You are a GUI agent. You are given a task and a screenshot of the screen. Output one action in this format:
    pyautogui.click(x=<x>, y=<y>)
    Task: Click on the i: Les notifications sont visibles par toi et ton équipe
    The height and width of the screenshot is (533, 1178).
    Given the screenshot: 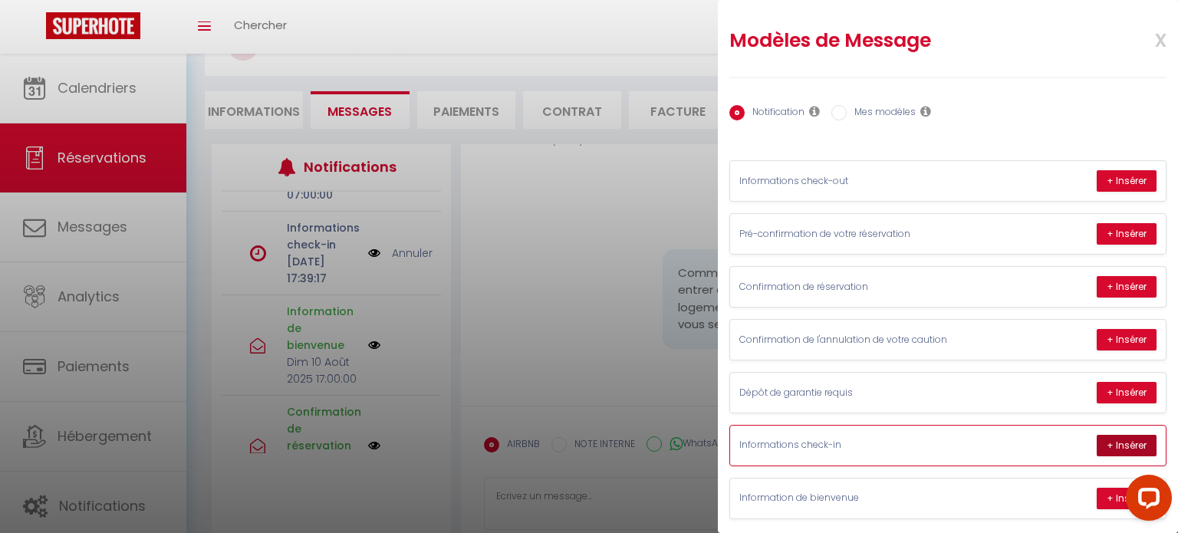 What is the action you would take?
    pyautogui.click(x=814, y=111)
    